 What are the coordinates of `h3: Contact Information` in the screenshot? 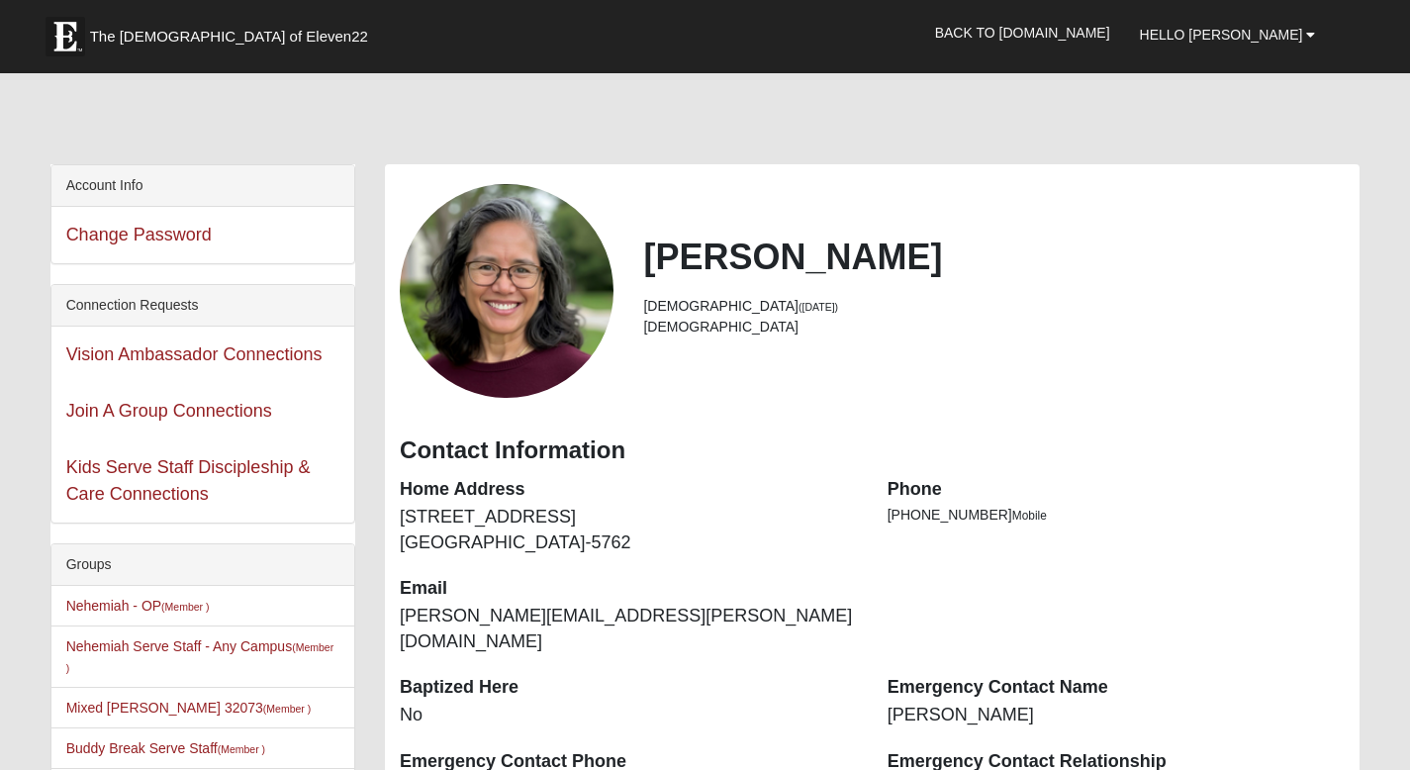 It's located at (872, 450).